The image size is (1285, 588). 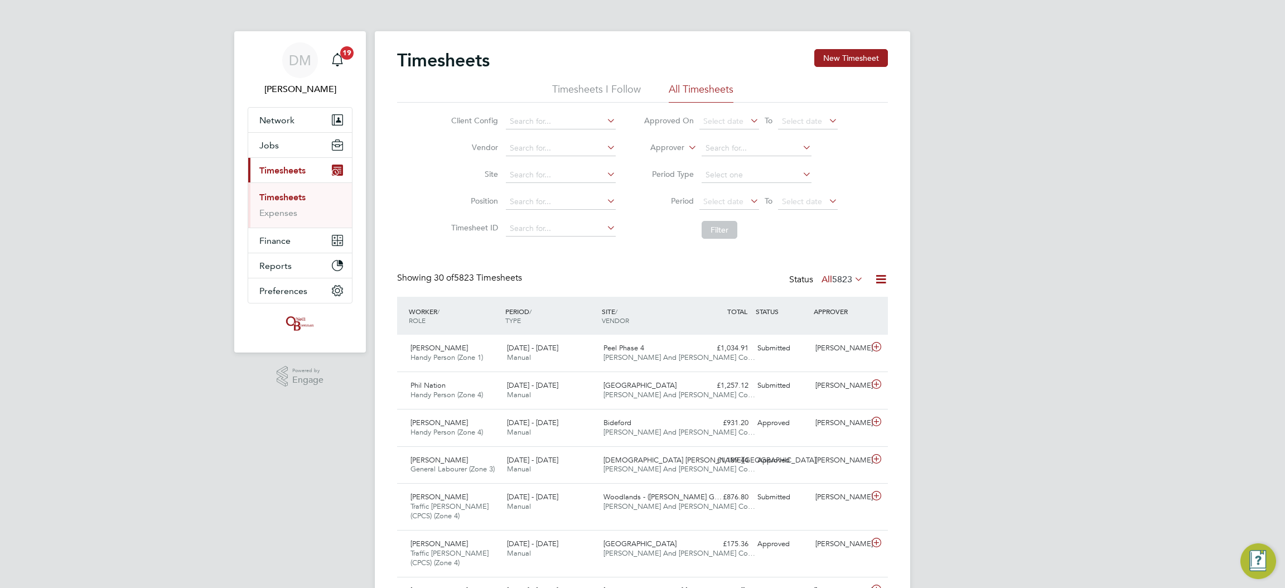 I want to click on label: Period, so click(x=669, y=201).